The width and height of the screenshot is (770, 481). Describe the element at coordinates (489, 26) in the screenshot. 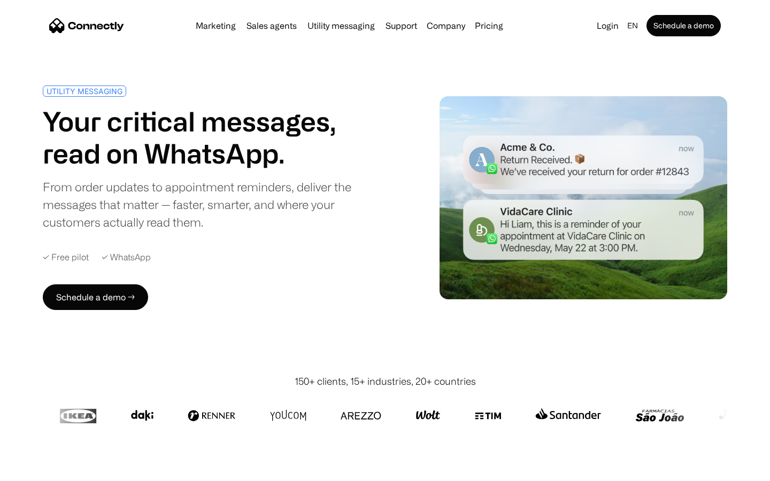

I see `a: Pricing` at that location.